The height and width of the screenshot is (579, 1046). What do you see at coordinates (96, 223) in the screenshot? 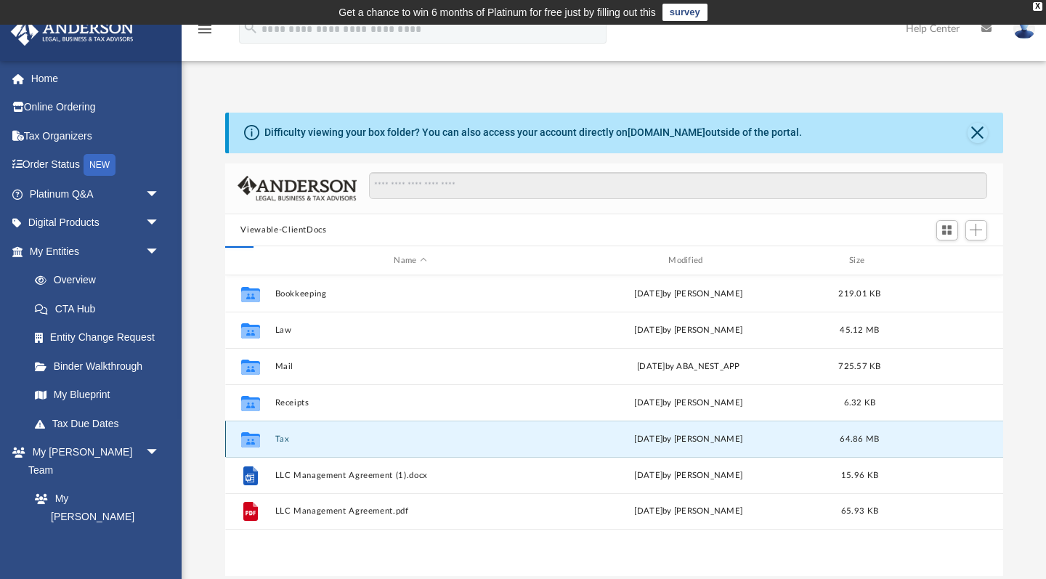
I see `a: Digital Productsarrow_drop_down` at bounding box center [96, 223].